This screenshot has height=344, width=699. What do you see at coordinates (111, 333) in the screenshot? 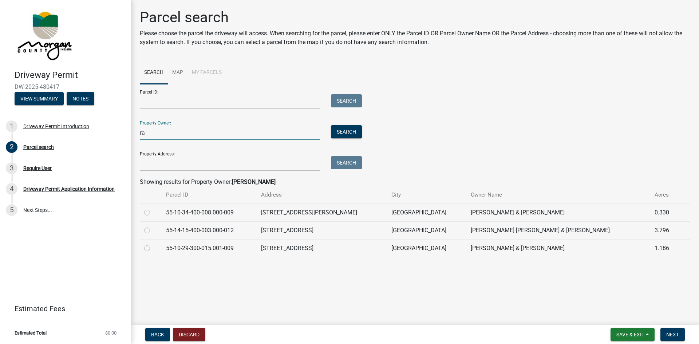
I see `span: $0.00` at bounding box center [111, 333].